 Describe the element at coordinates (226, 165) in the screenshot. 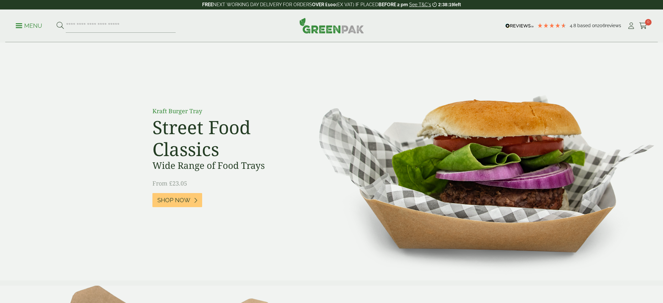

I see `h3: Wide Range of Food Trays` at that location.